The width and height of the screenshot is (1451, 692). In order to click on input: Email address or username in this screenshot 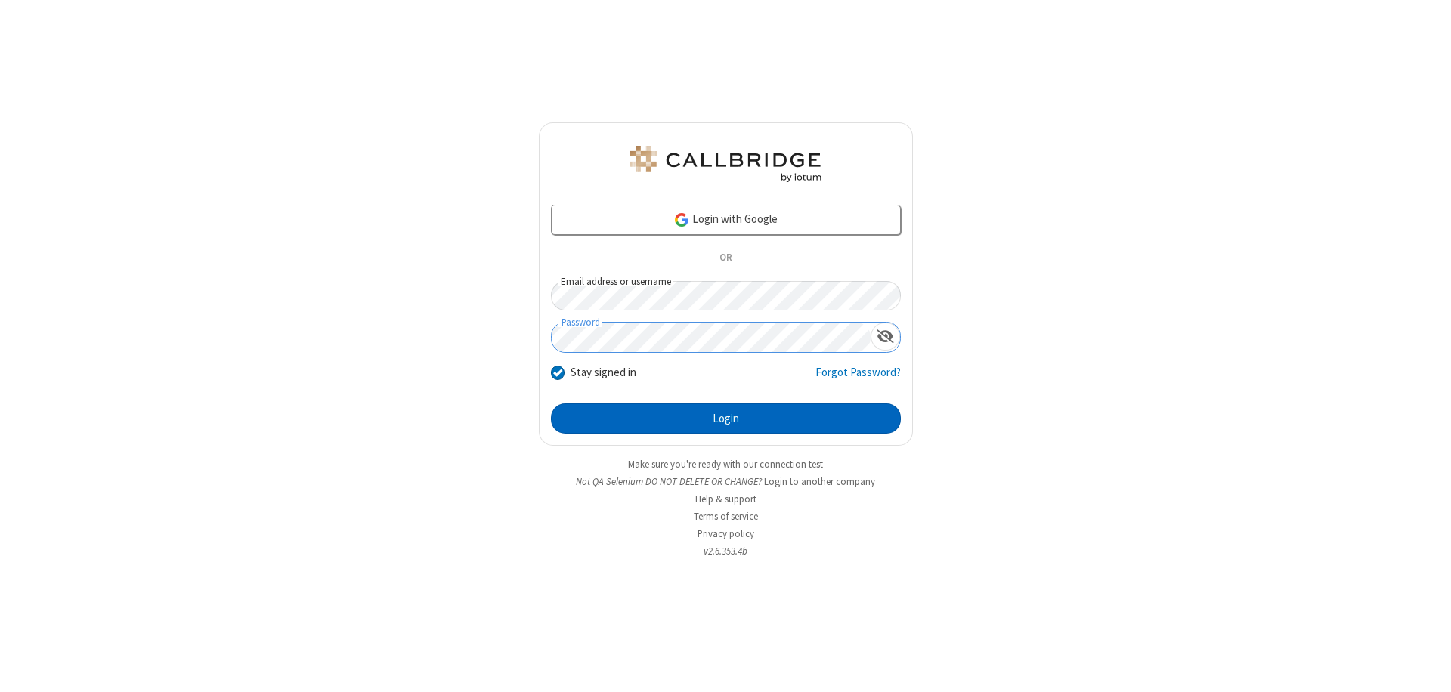, I will do `click(726, 296)`.